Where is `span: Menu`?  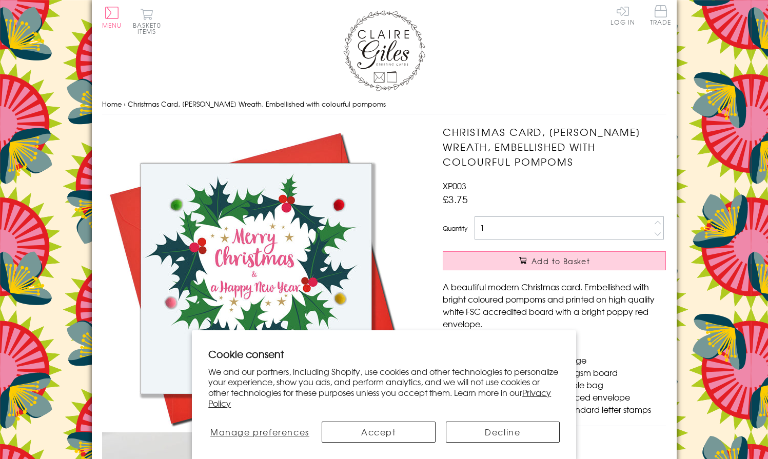 span: Menu is located at coordinates (112, 25).